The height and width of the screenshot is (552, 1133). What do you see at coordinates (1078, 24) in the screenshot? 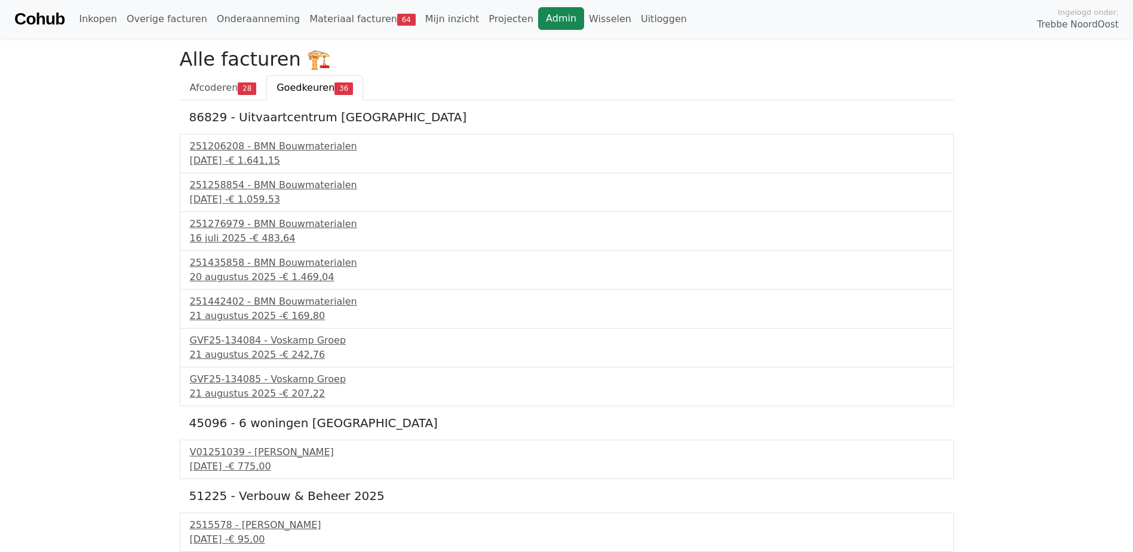
I see `span: Trebbe NoordOost` at bounding box center [1078, 24].